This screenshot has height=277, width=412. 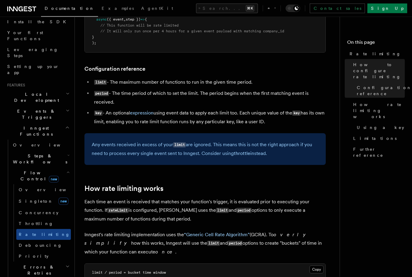 I want to click on span: Throttling, so click(x=36, y=224).